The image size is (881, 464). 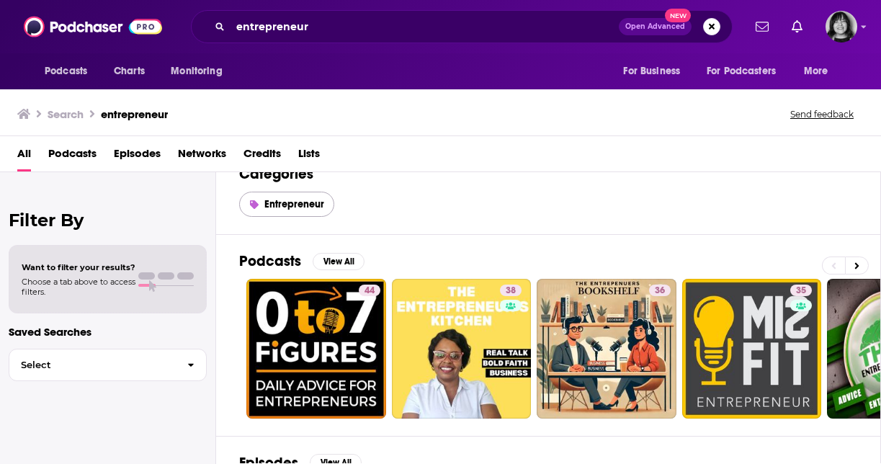 What do you see at coordinates (462, 27) in the screenshot?
I see `div: Search podcasts, credits, & more...` at bounding box center [462, 27].